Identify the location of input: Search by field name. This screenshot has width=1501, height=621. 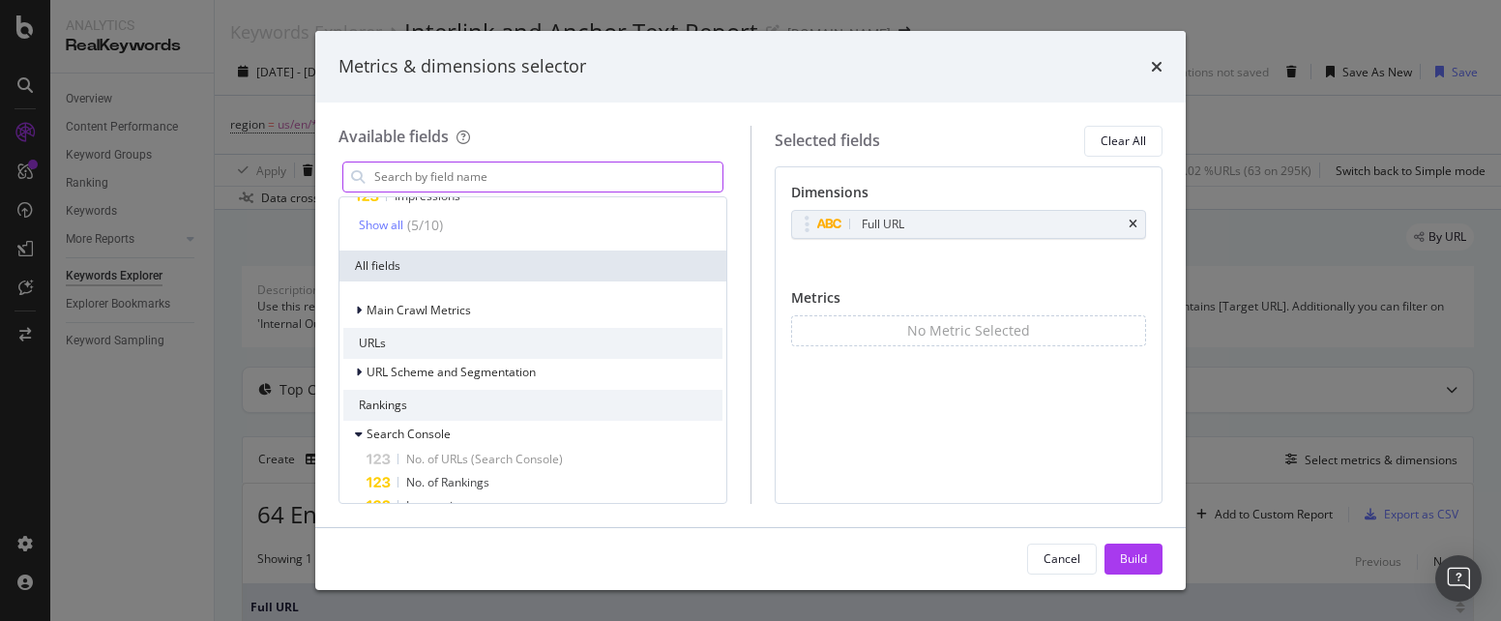
(547, 177).